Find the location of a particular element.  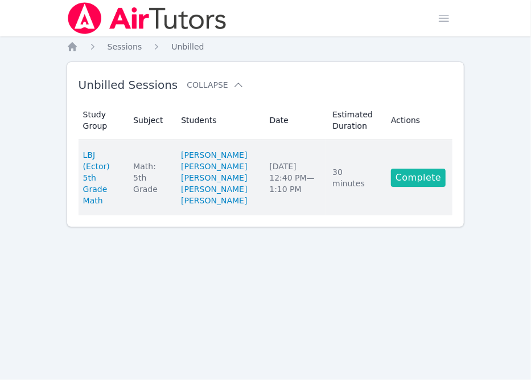

span: Sessions is located at coordinates (125, 47).